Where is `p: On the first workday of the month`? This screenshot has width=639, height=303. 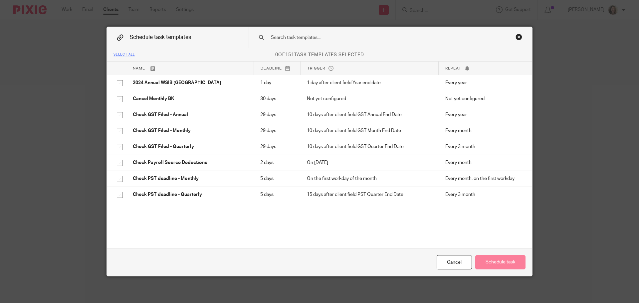
p: On the first workday of the month is located at coordinates (369, 179).